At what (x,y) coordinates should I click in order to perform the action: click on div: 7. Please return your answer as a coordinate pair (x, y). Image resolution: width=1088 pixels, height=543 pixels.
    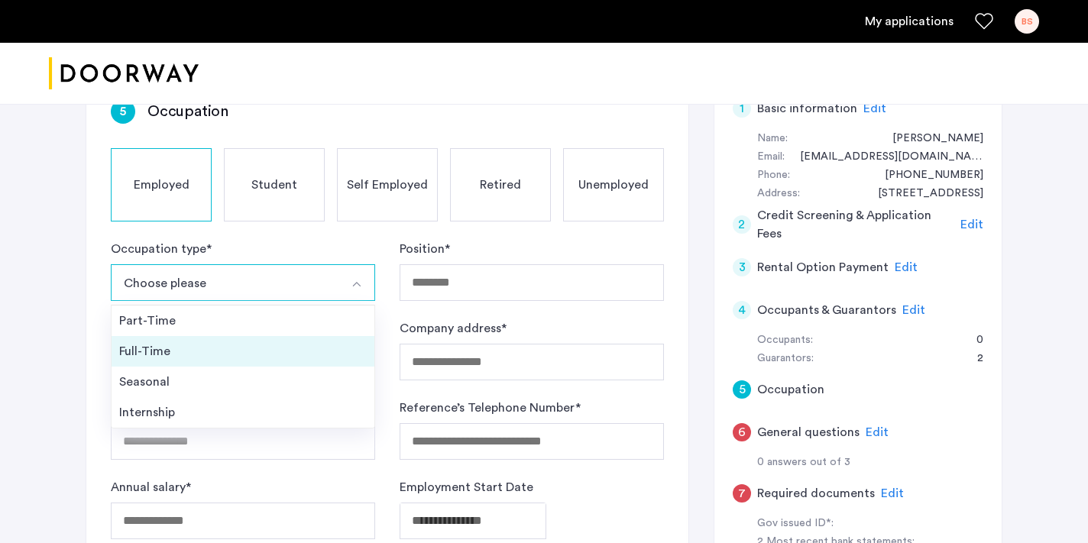
    Looking at the image, I should click on (742, 494).